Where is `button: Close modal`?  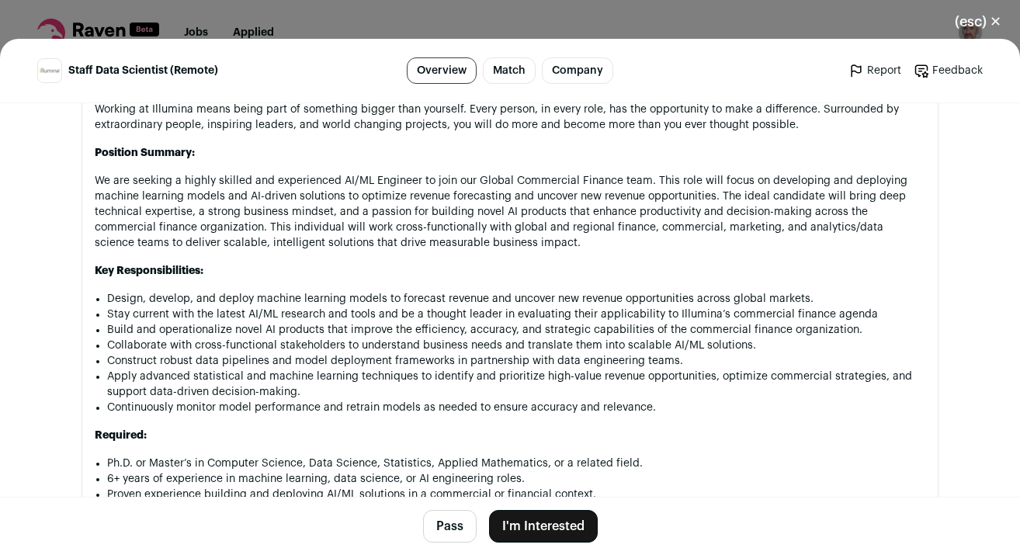 button: Close modal is located at coordinates (978, 22).